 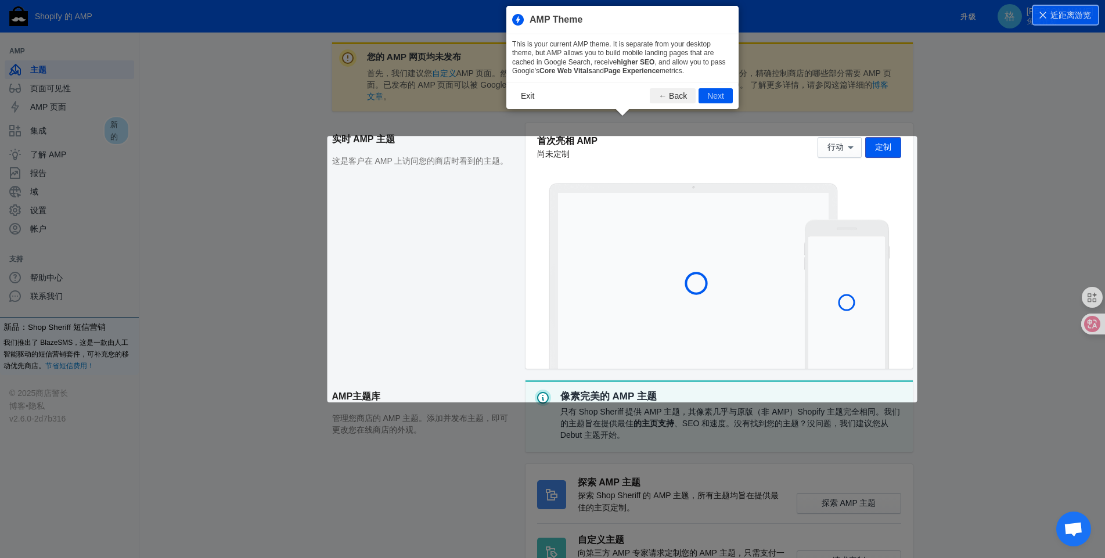 What do you see at coordinates (623, 20) in the screenshot?
I see `h3: AMP Theme` at bounding box center [623, 20].